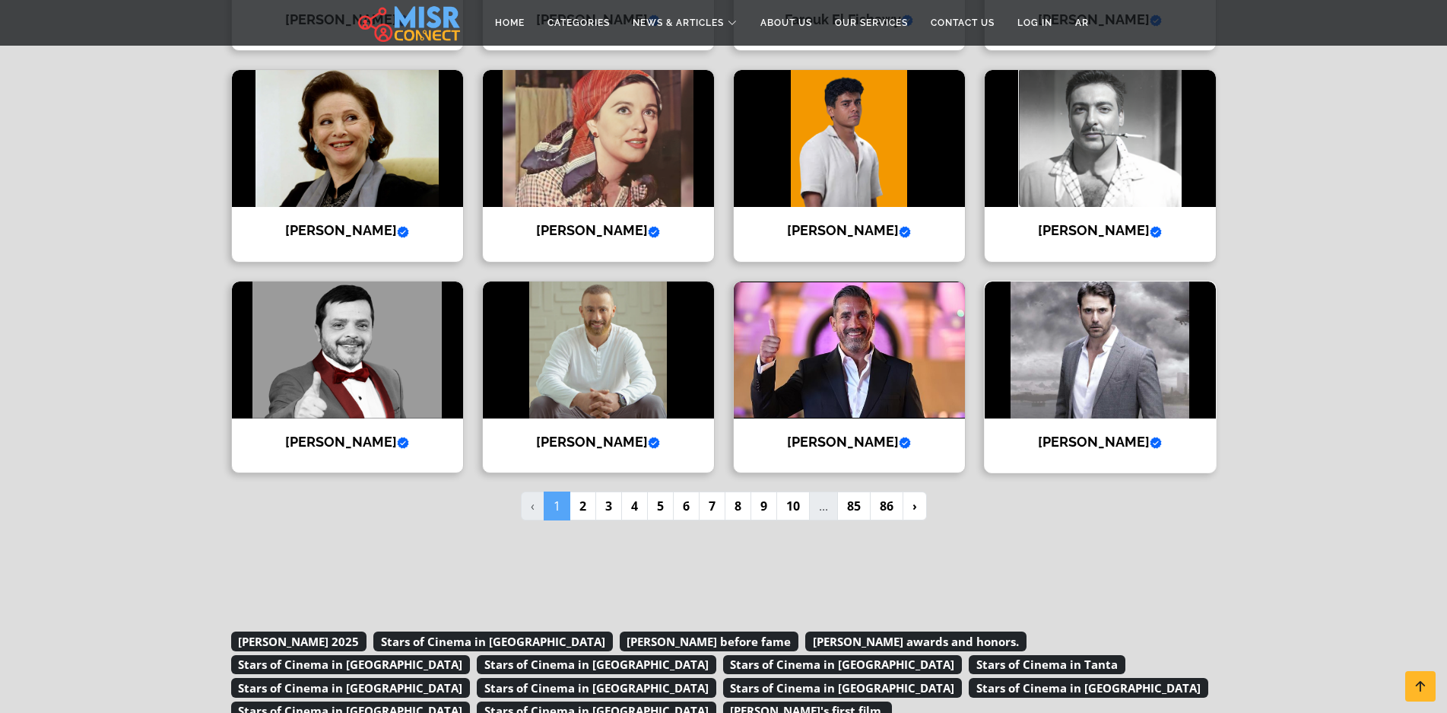 The width and height of the screenshot is (1447, 713). I want to click on img: Mohamed Henedy, so click(348, 350).